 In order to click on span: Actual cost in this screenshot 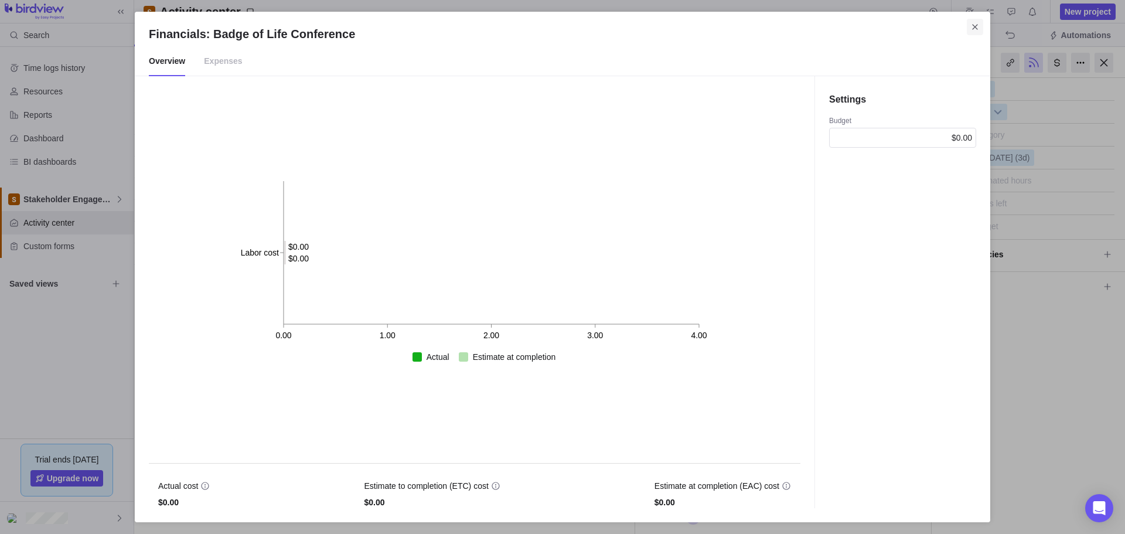, I will do `click(178, 486)`.